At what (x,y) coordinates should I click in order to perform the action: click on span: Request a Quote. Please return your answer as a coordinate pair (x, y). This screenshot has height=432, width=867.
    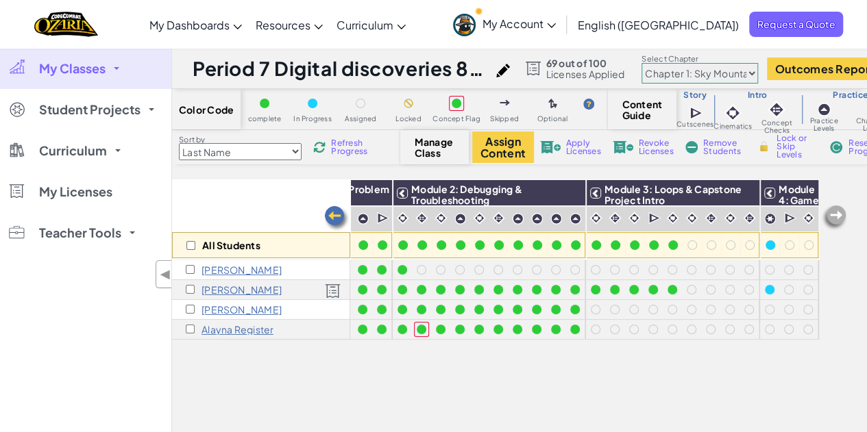
    Looking at the image, I should click on (796, 24).